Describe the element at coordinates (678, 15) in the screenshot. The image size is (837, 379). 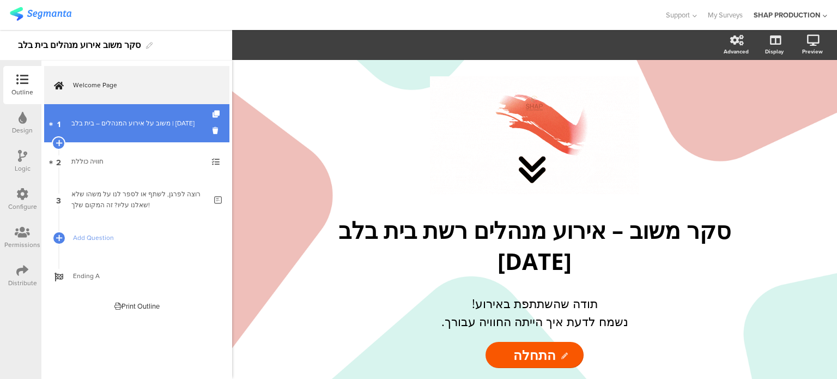
I see `span: Support` at that location.